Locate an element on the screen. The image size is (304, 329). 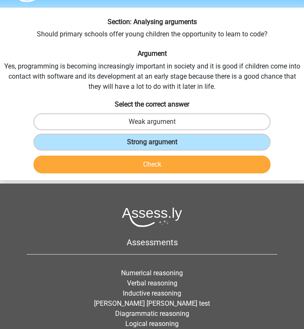
a: Diagrammatic reasoning is located at coordinates (152, 314).